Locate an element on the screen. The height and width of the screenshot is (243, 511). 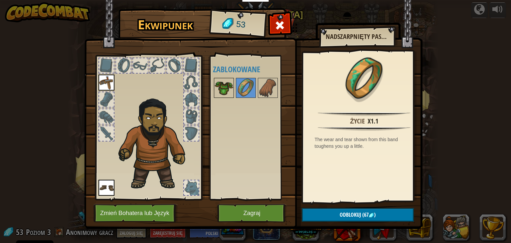
div: The wear and tear shown from this band toughens you up a little. is located at coordinates (366, 143).